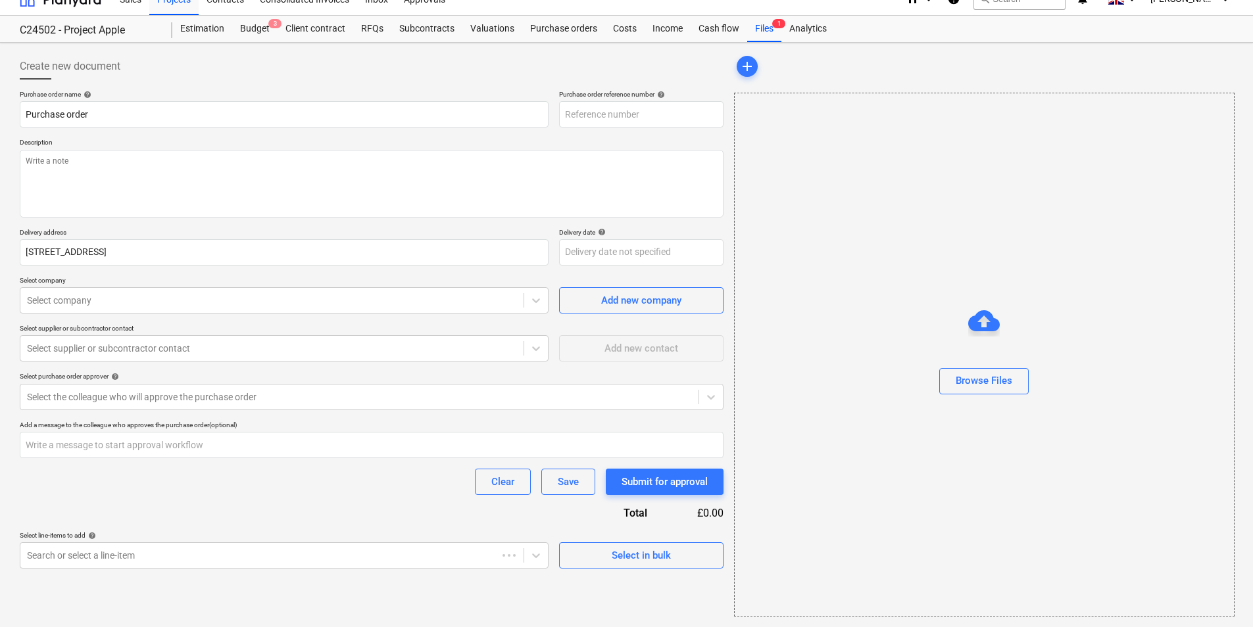  Describe the element at coordinates (1220, 596) in the screenshot. I see `div: Chat Widget` at that location.